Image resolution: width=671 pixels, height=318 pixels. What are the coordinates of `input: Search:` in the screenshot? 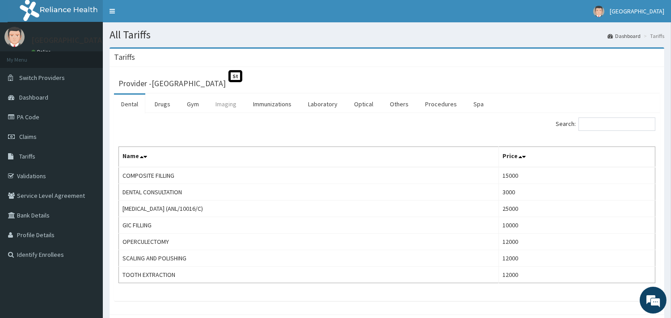 It's located at (617, 124).